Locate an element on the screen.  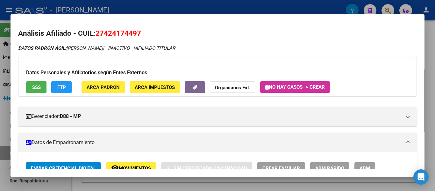
span: Movimientos is located at coordinates (135, 168).